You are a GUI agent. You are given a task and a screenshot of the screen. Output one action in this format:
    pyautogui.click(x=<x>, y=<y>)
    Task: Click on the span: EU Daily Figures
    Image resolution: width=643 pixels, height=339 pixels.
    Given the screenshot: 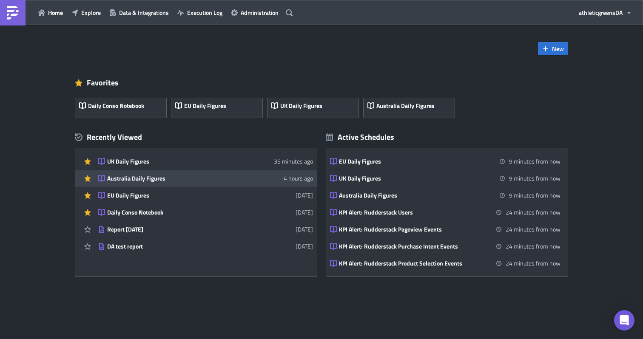 What is the action you would take?
    pyautogui.click(x=205, y=106)
    